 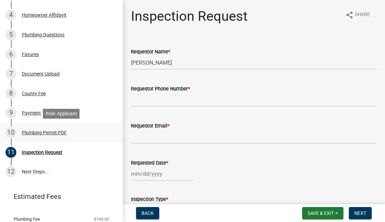 What do you see at coordinates (11, 55) in the screenshot?
I see `div: 6` at bounding box center [11, 55].